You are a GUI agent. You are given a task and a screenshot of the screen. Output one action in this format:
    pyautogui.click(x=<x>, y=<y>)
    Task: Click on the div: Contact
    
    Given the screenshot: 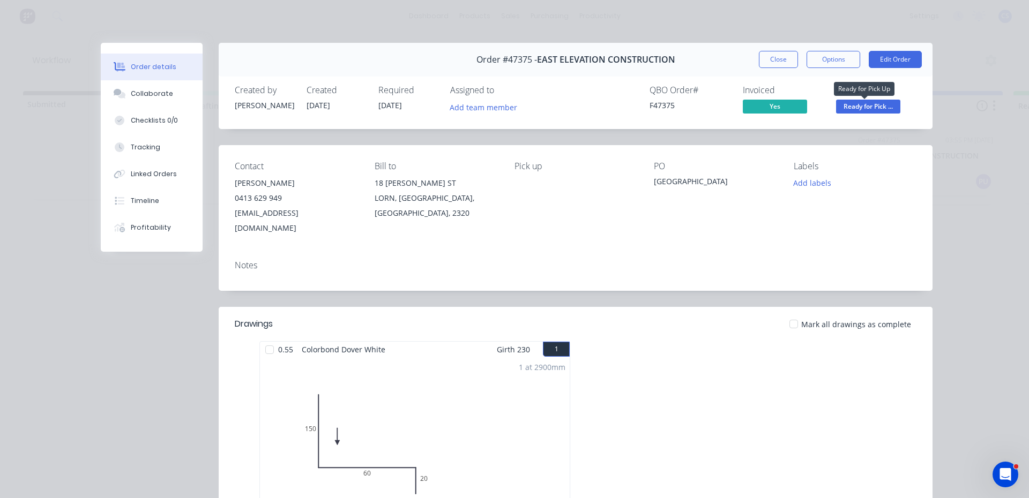 What is the action you would take?
    pyautogui.click(x=296, y=166)
    